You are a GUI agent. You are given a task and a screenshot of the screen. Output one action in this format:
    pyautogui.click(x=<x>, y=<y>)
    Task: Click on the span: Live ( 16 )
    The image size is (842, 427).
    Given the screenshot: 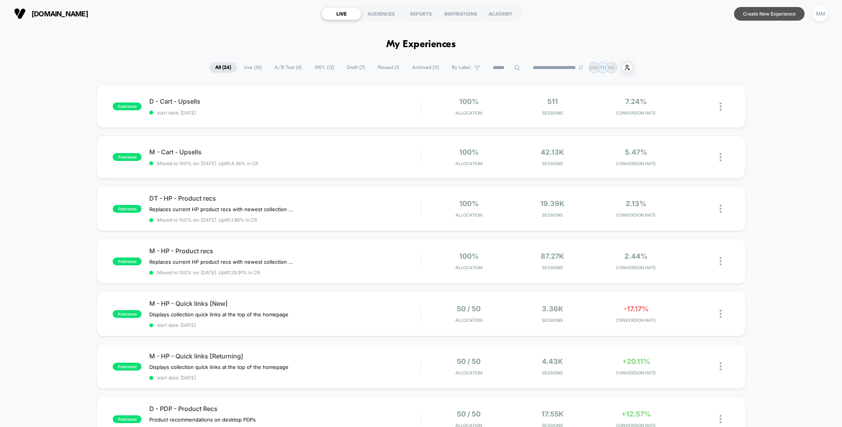 What is the action you would take?
    pyautogui.click(x=253, y=67)
    